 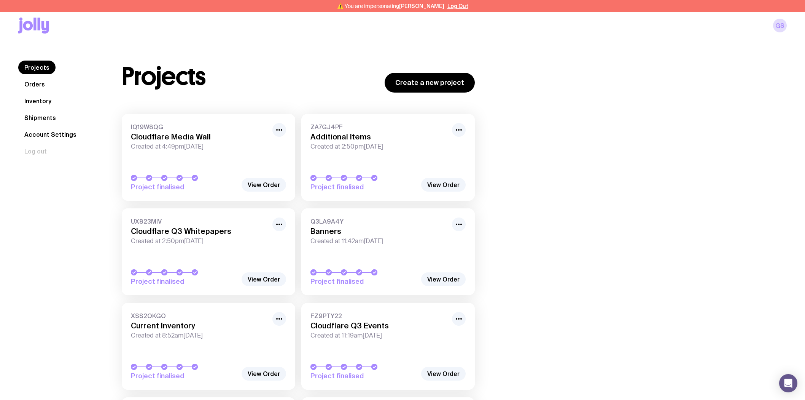 What do you see at coordinates (37, 67) in the screenshot?
I see `a: Projects` at bounding box center [37, 67].